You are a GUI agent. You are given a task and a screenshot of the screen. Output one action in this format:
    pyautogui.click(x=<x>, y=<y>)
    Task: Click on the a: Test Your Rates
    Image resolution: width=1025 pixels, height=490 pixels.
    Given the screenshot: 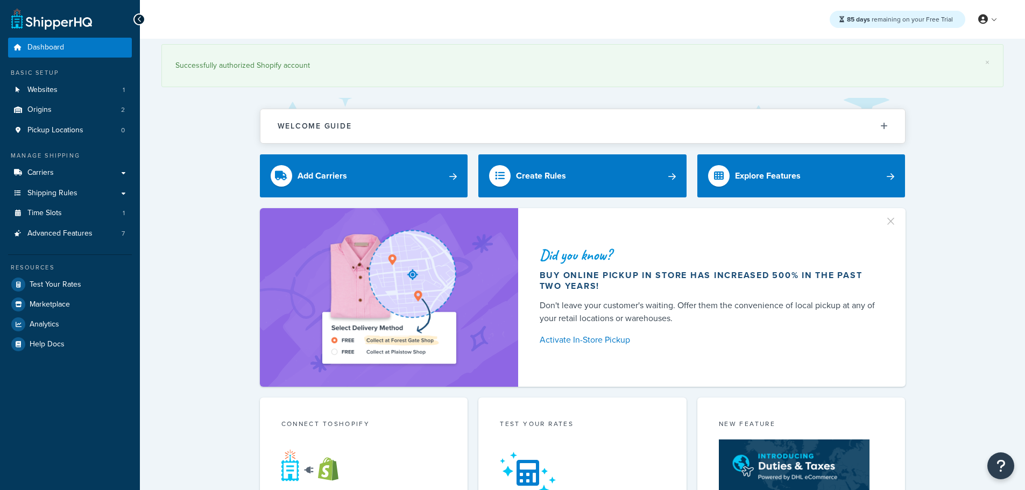 What is the action you would take?
    pyautogui.click(x=70, y=285)
    